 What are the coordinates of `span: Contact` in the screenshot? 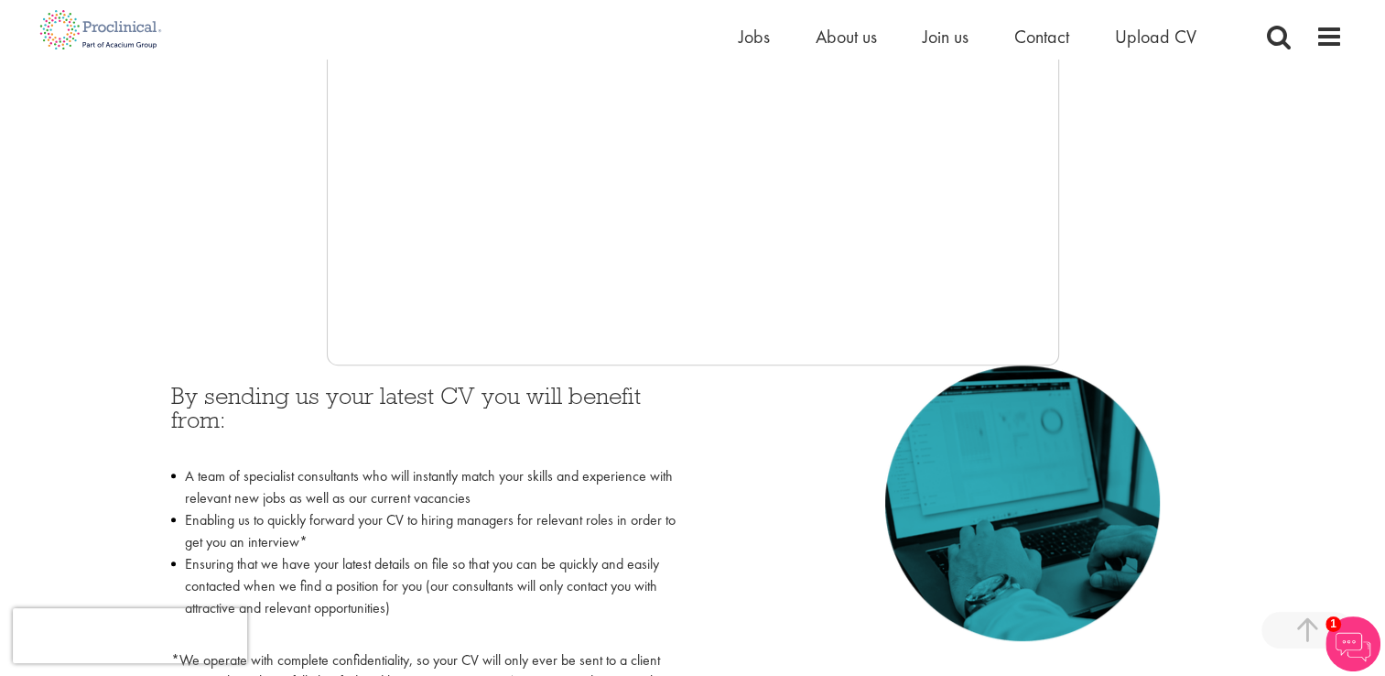 It's located at (1042, 37).